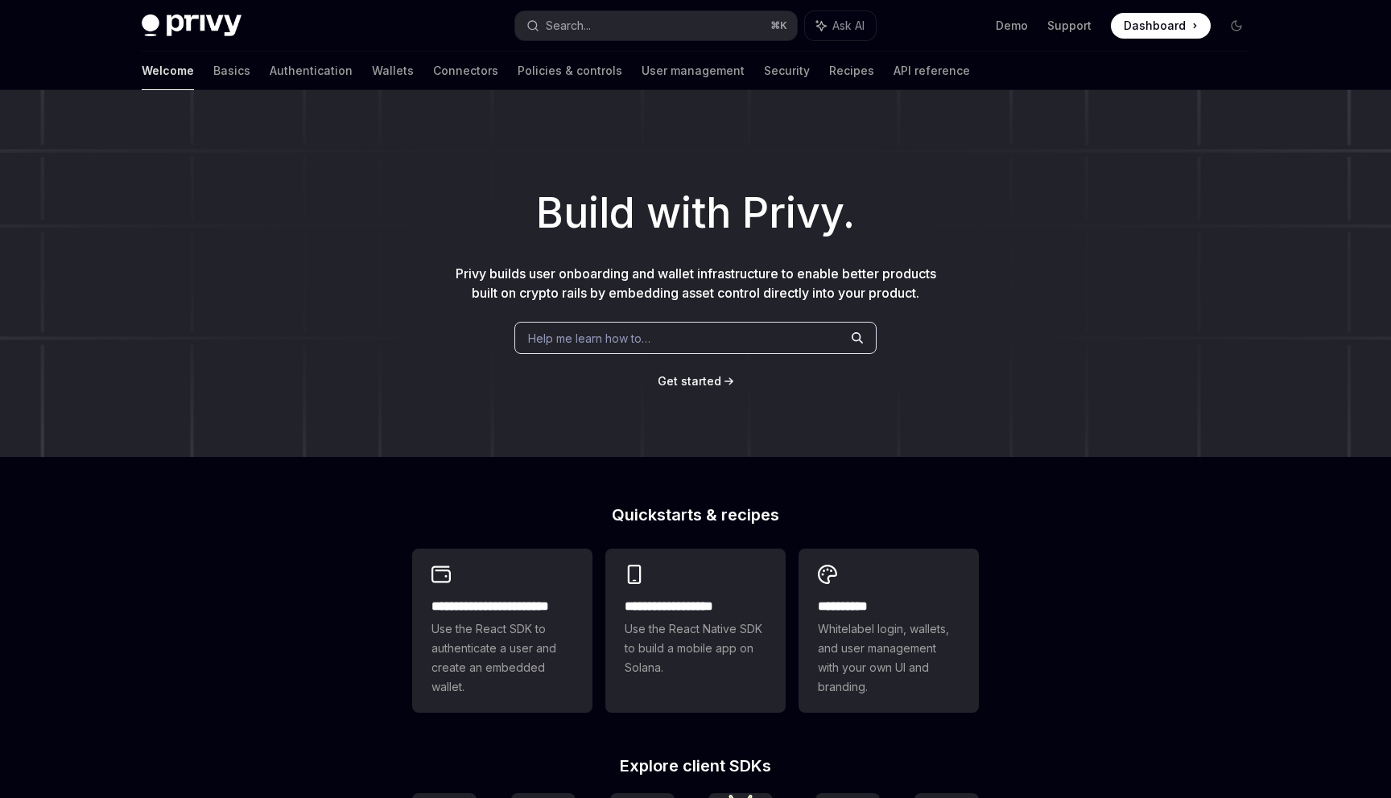 The height and width of the screenshot is (798, 1391). What do you see at coordinates (1161, 26) in the screenshot?
I see `a: Dashboard` at bounding box center [1161, 26].